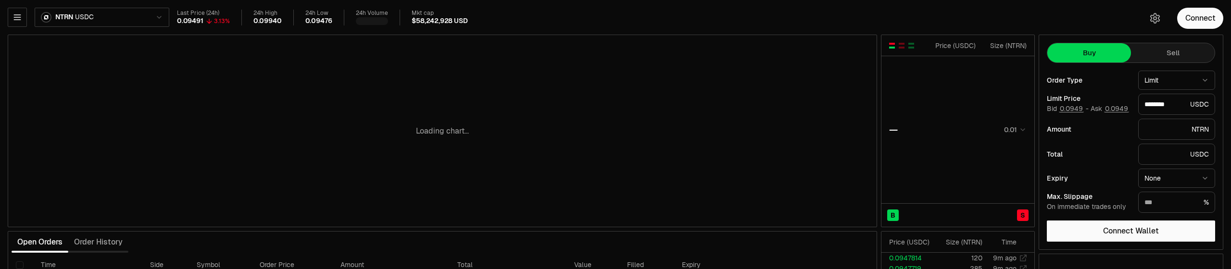  I want to click on span: Bid -, so click(1068, 109).